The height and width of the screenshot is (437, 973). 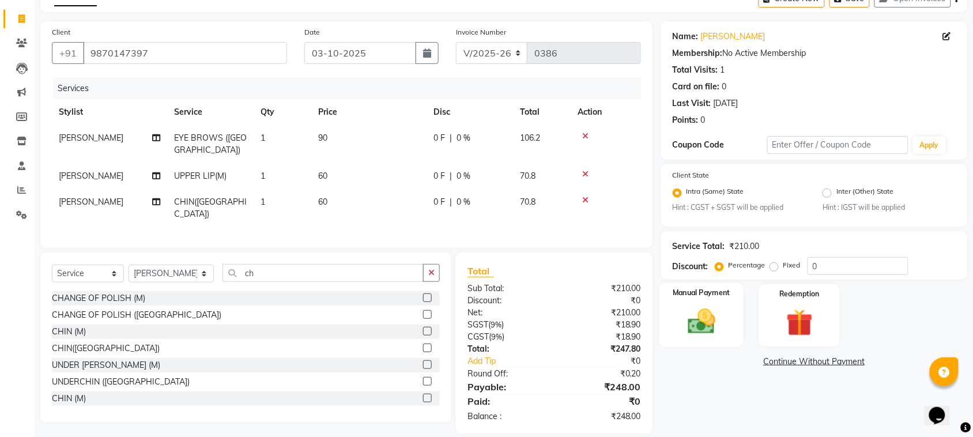 I want to click on th: Total, so click(x=542, y=112).